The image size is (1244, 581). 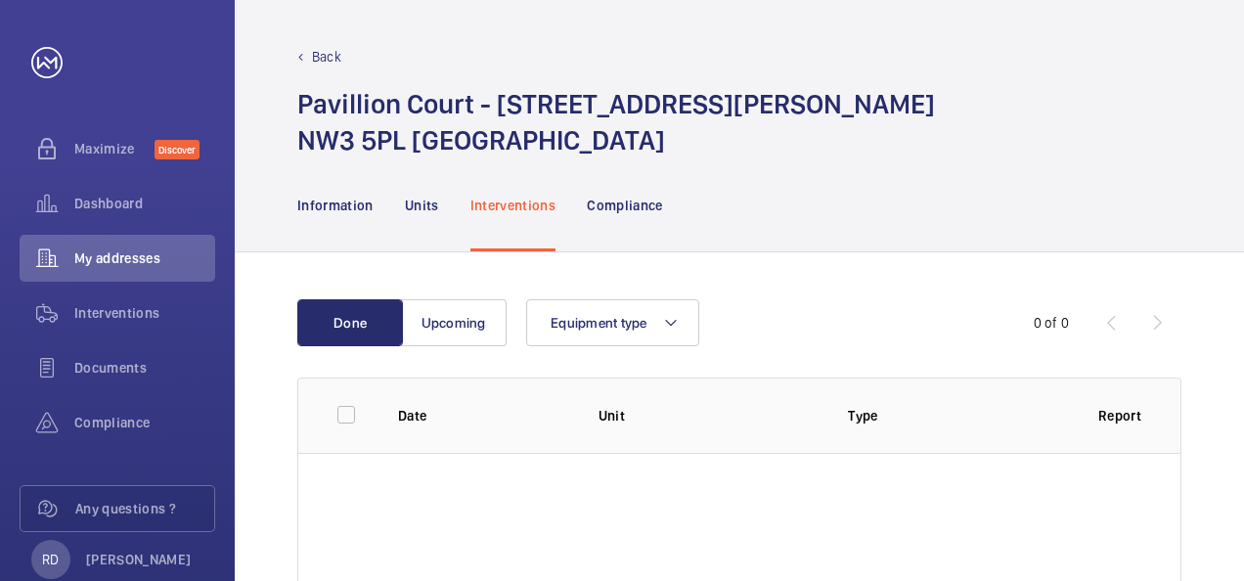 I want to click on span: Compliance, so click(x=145, y=422).